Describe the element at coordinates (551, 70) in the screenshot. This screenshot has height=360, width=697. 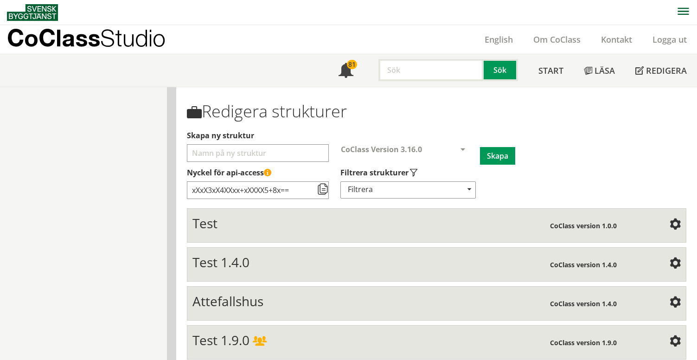
I see `a: Start` at that location.